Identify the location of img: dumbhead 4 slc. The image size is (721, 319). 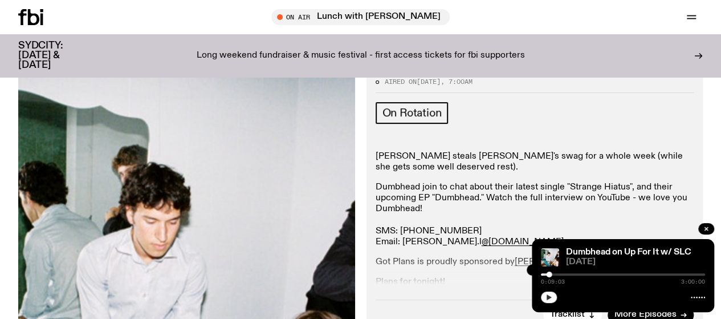
(550, 257).